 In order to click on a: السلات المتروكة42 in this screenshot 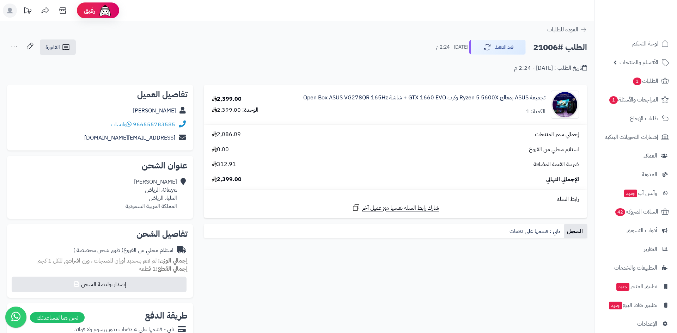, I will do `click(636, 212)`.